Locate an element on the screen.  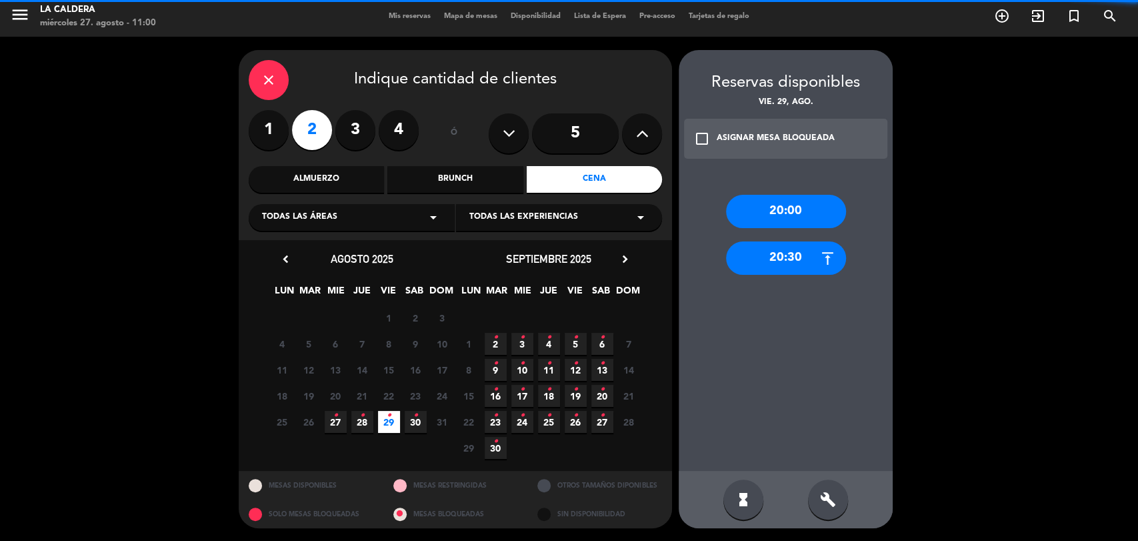
span: VIE is located at coordinates (575, 293).